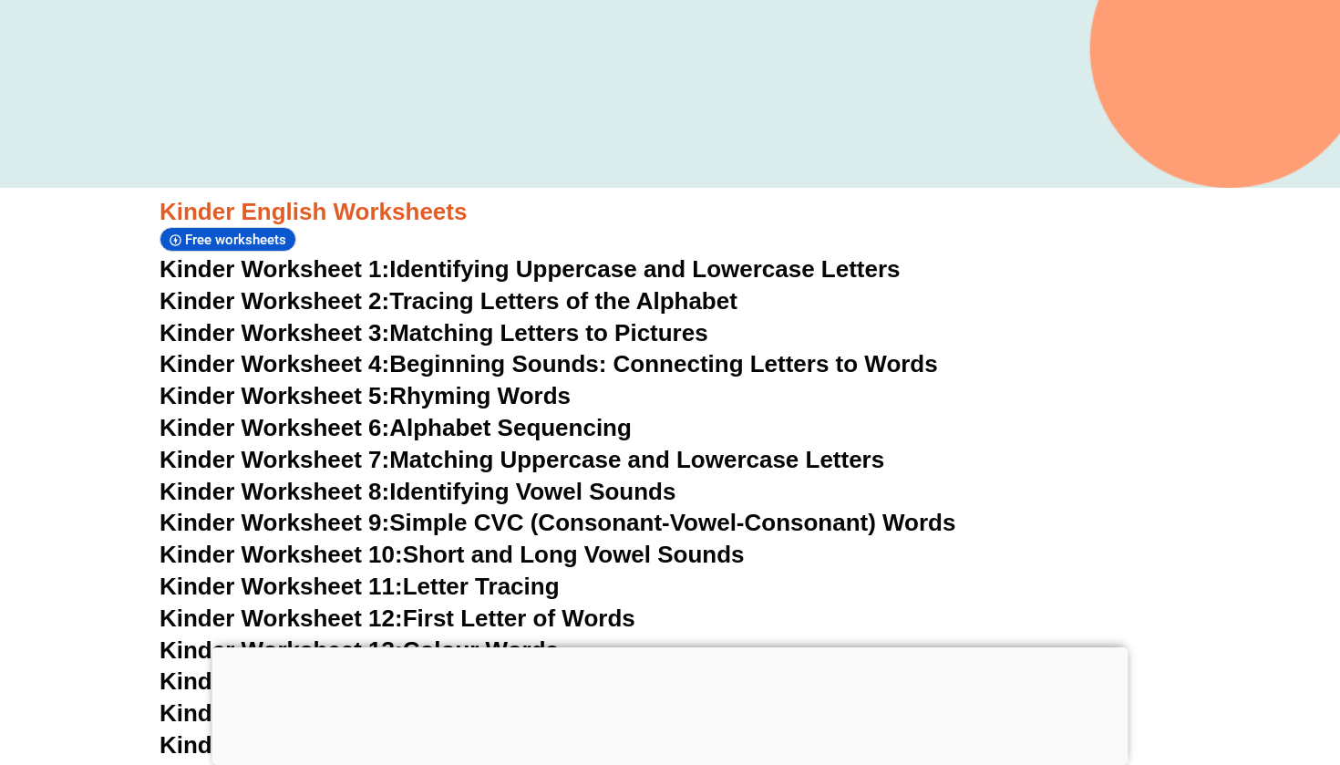 This screenshot has height=765, width=1340. What do you see at coordinates (281, 713) in the screenshot?
I see `span: Kinder Worksheet 15:` at bounding box center [281, 713].